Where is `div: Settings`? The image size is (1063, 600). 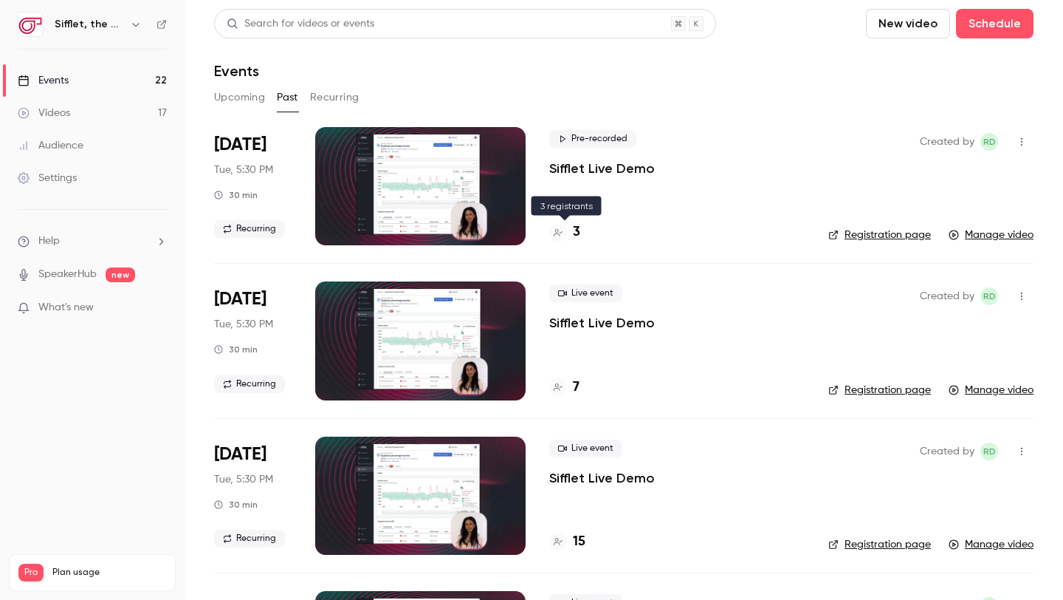 div: Settings is located at coordinates (47, 178).